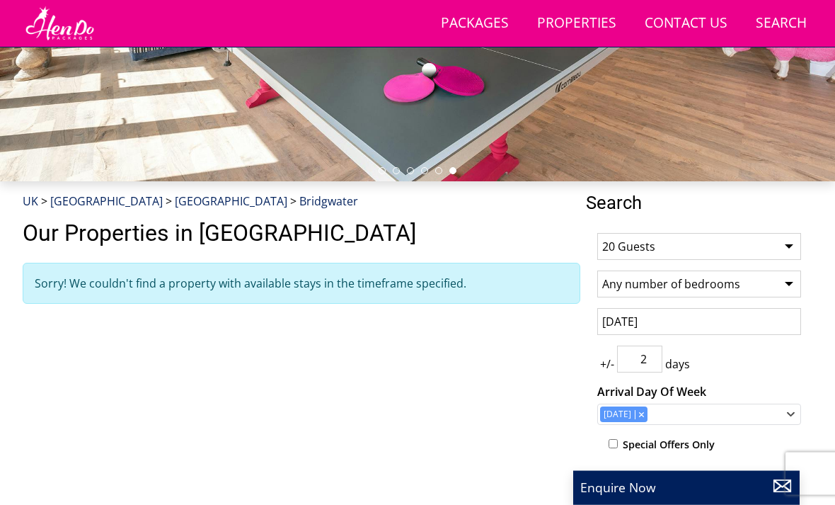 The height and width of the screenshot is (505, 835). What do you see at coordinates (328, 202) in the screenshot?
I see `a: Bridgwater` at bounding box center [328, 202].